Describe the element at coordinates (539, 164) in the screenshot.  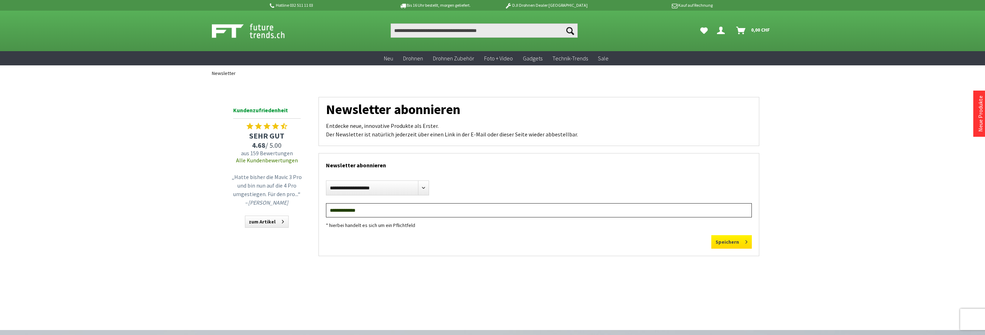
I see `h2: Newsletter abonnieren` at that location.